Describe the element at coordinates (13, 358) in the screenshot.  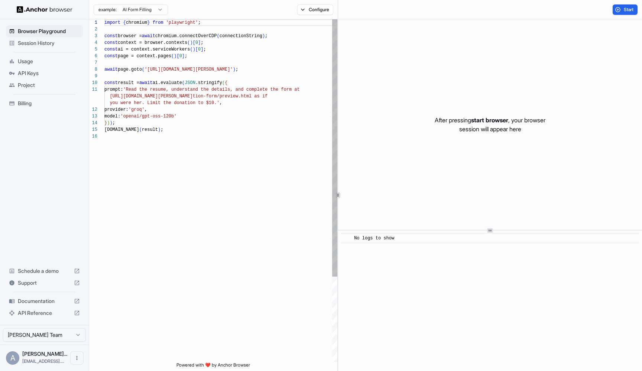
I see `div: A` at that location.